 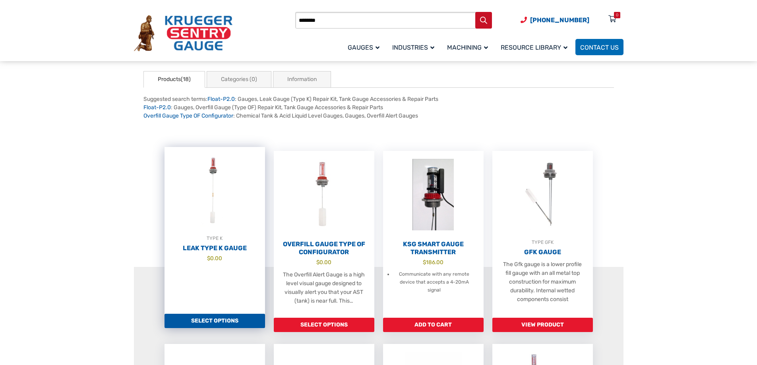 I want to click on span: Contact Us, so click(x=599, y=47).